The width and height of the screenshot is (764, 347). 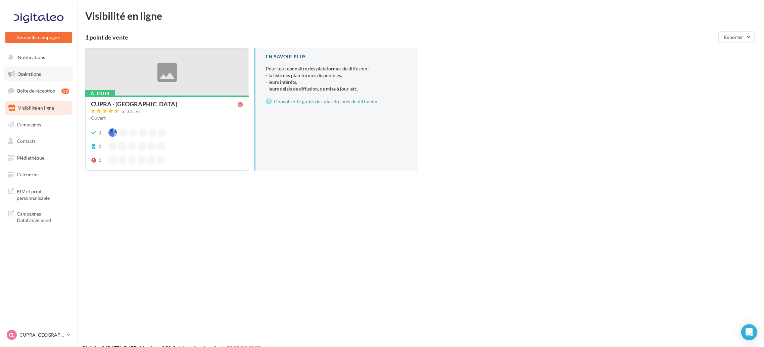 What do you see at coordinates (31, 158) in the screenshot?
I see `span: Médiathèque` at bounding box center [31, 158].